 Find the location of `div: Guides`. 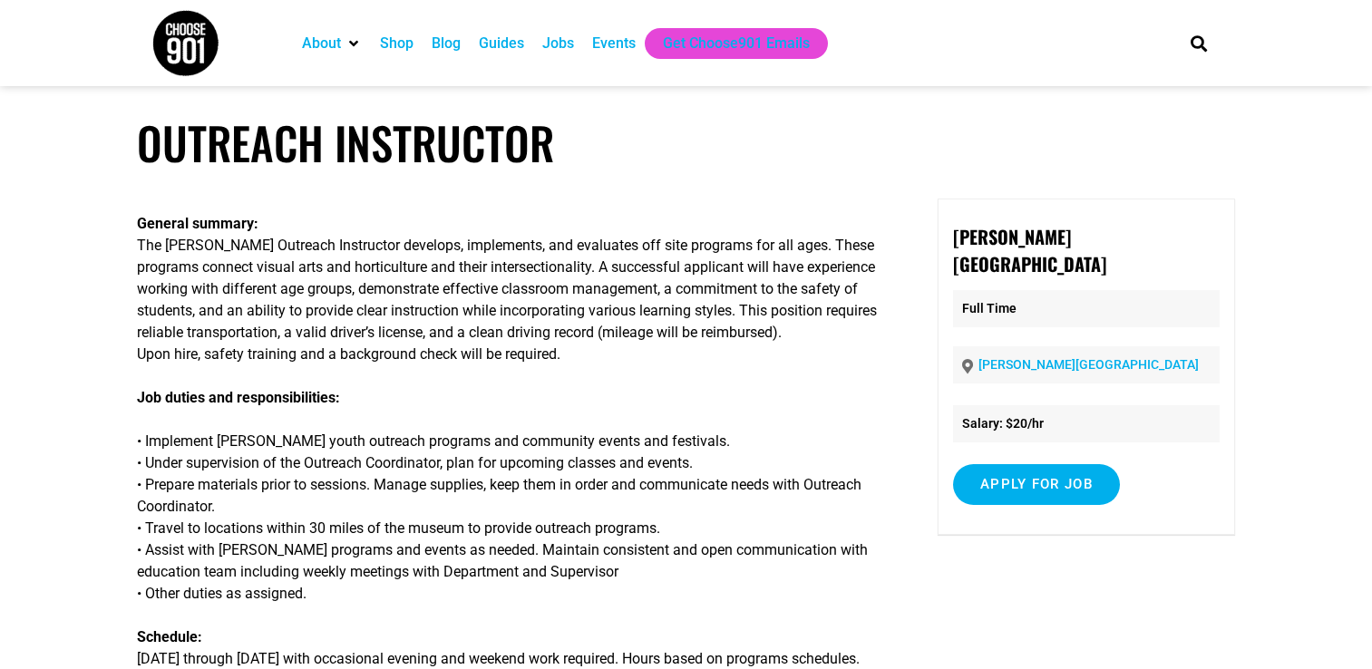

div: Guides is located at coordinates (502, 44).